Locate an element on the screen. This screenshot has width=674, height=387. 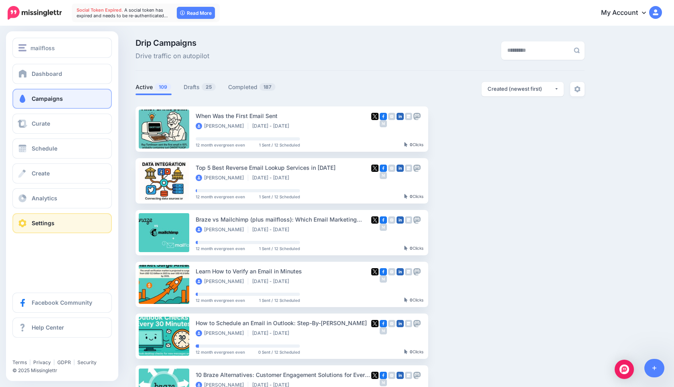
a: Settings is located at coordinates (62, 223).